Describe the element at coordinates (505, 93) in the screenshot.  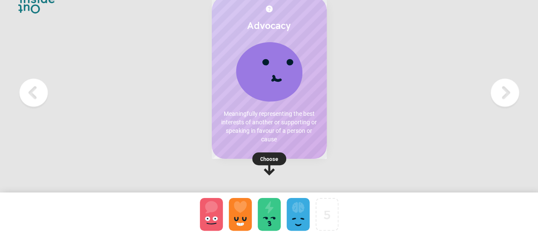
I see `img: Next` at that location.